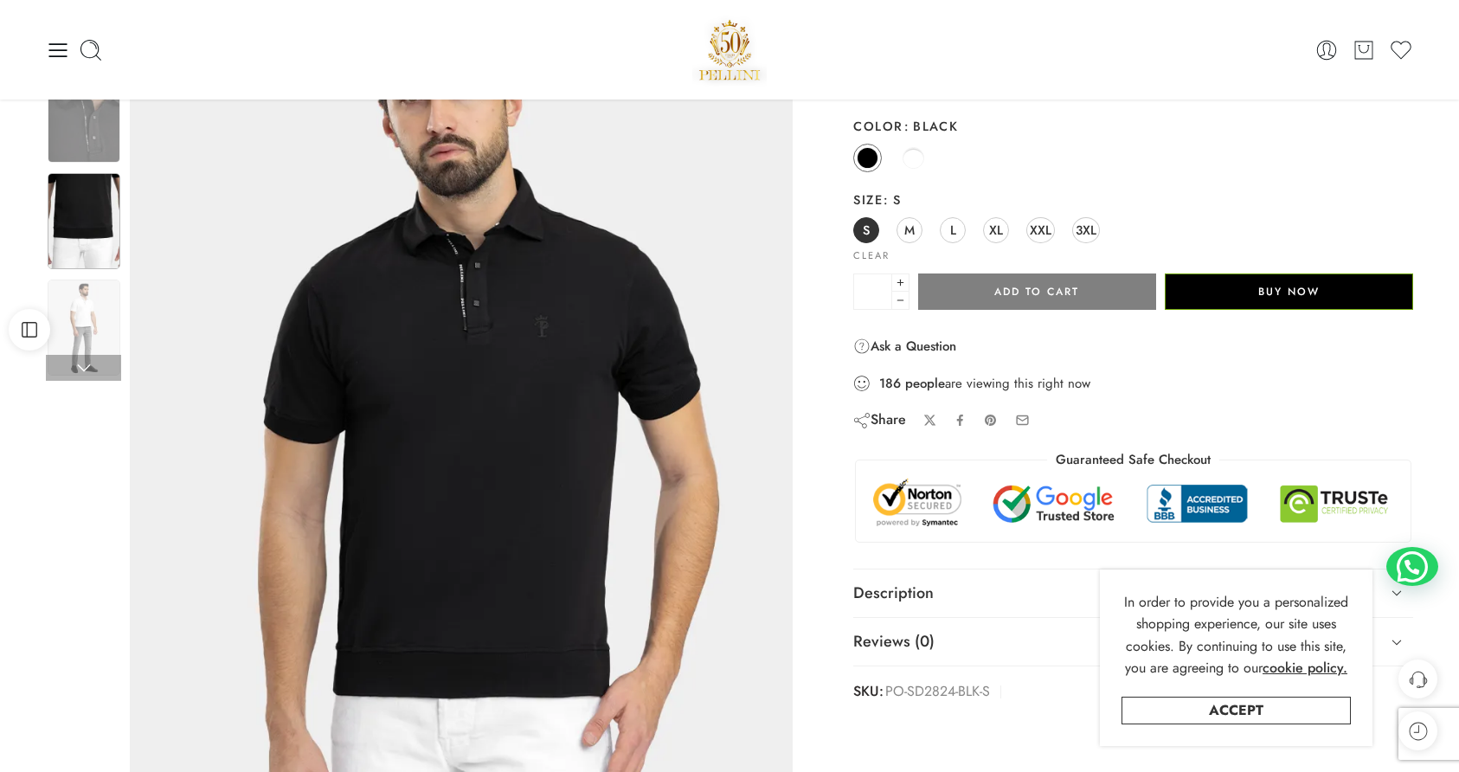  What do you see at coordinates (1401, 50) in the screenshot?
I see `a: Wishlist` at bounding box center [1401, 50].